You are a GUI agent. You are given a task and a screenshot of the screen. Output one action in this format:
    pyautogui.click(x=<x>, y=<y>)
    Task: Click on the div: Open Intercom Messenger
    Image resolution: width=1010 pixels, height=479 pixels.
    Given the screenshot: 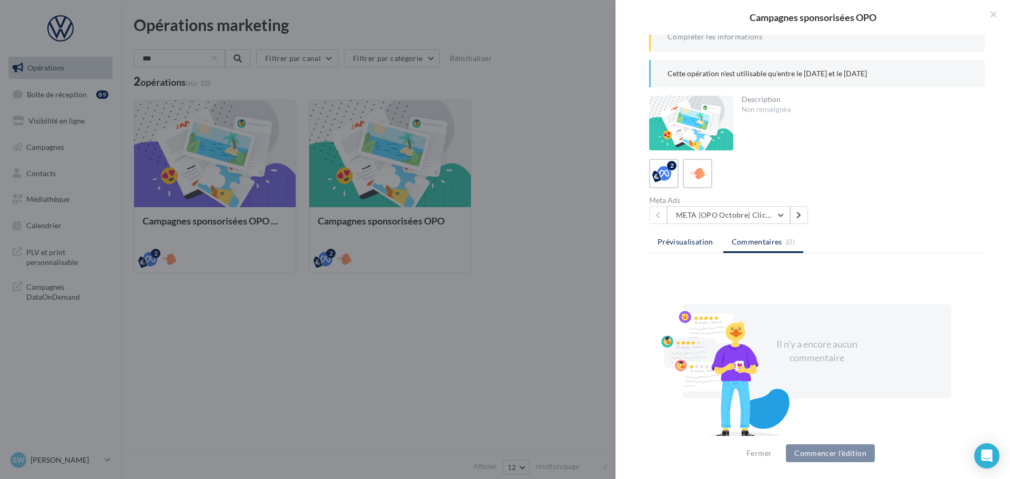 What is the action you would take?
    pyautogui.click(x=987, y=456)
    